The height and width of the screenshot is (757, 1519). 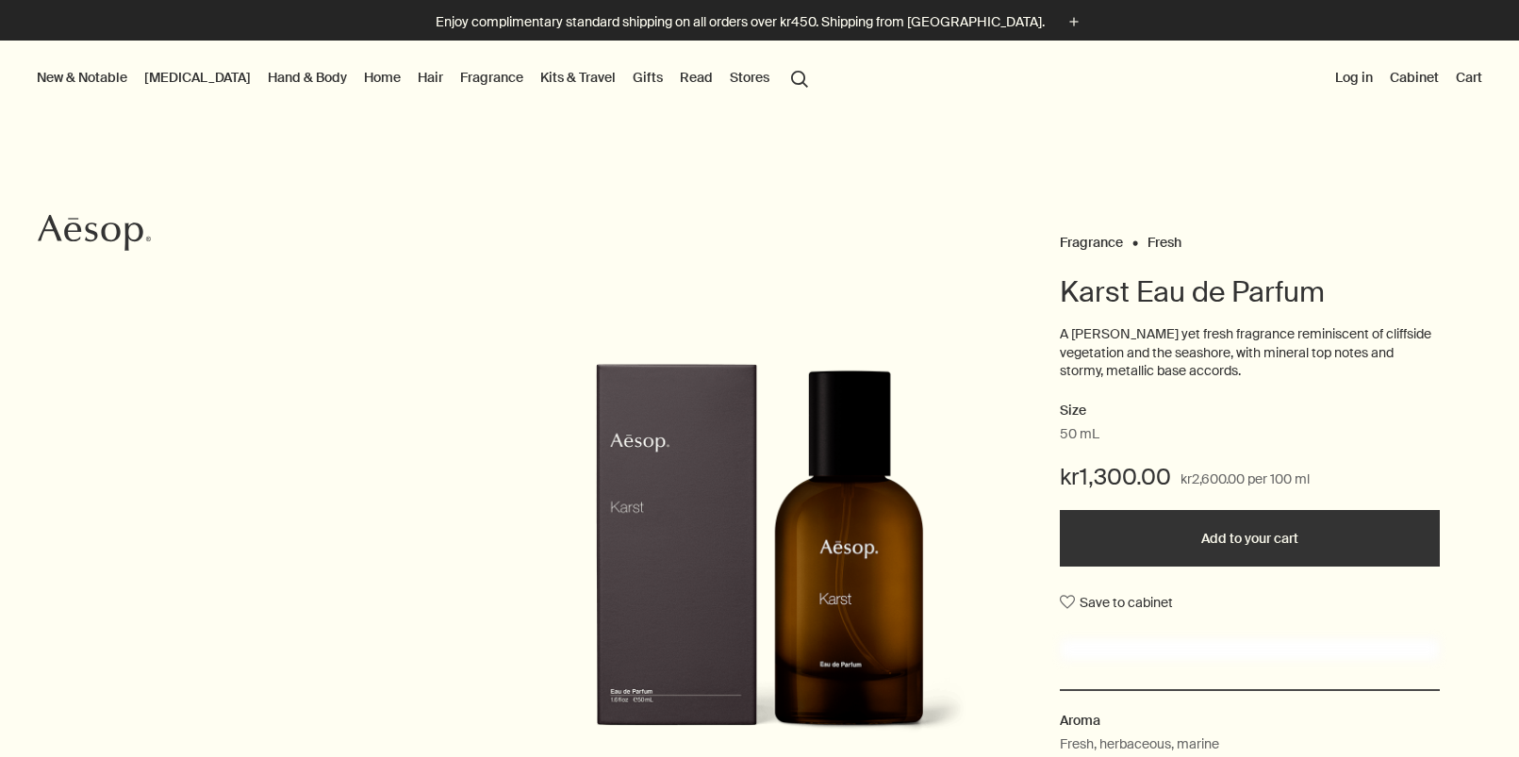 I want to click on h2: Aroma, so click(x=1249, y=720).